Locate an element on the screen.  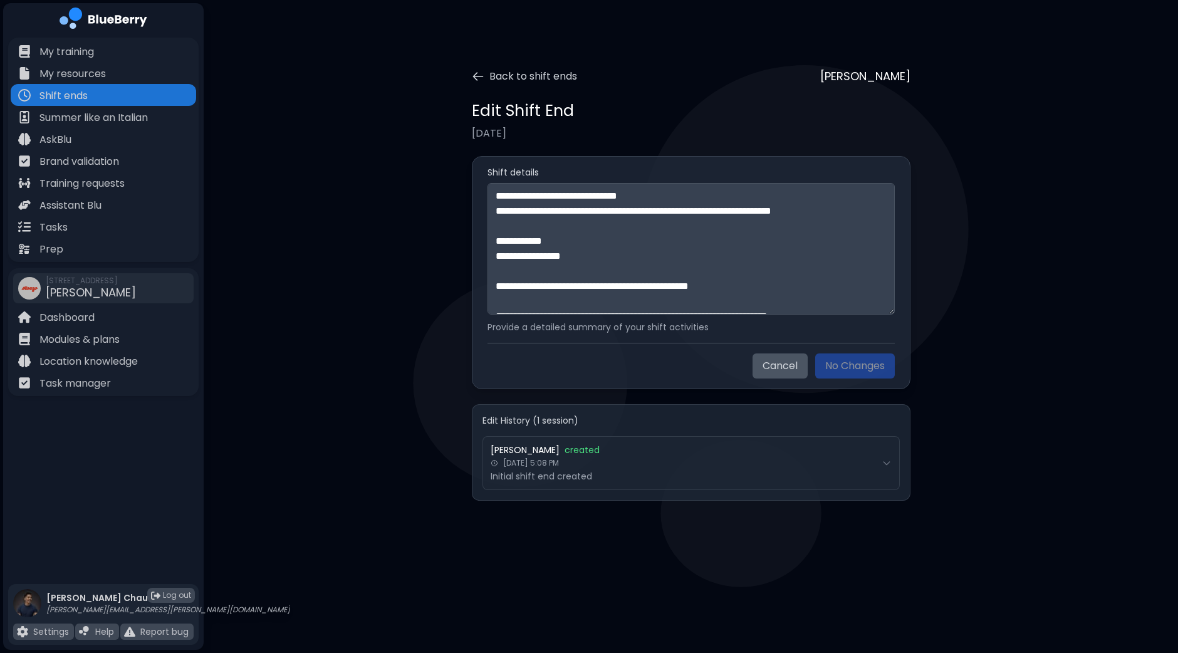
p: Provide a detailed summary of your shift activities is located at coordinates (691, 327).